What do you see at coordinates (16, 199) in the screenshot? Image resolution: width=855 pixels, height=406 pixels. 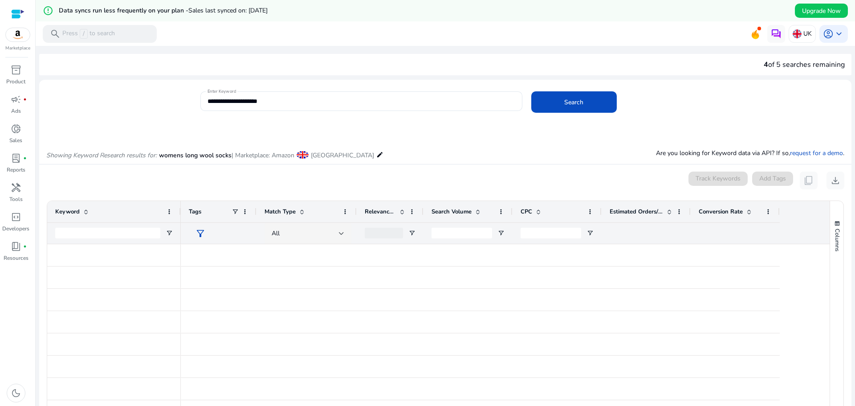 I see `p: Tools` at bounding box center [16, 199].